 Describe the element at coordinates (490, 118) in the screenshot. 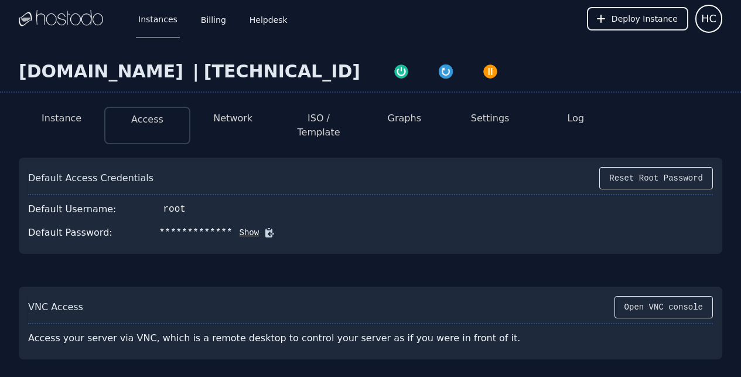

I see `button: Settings` at that location.